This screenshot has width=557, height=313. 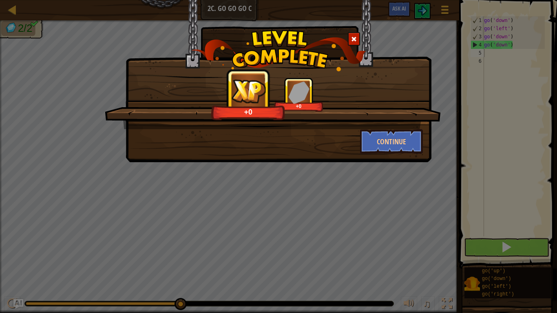 I want to click on img: reward_icon_gems.png, so click(x=299, y=92).